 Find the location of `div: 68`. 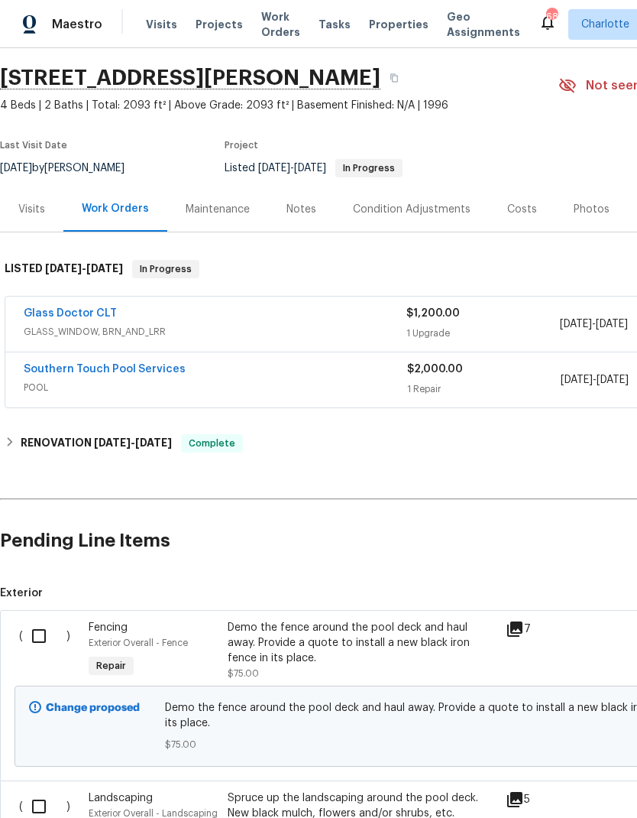

div: 68 is located at coordinates (552, 17).